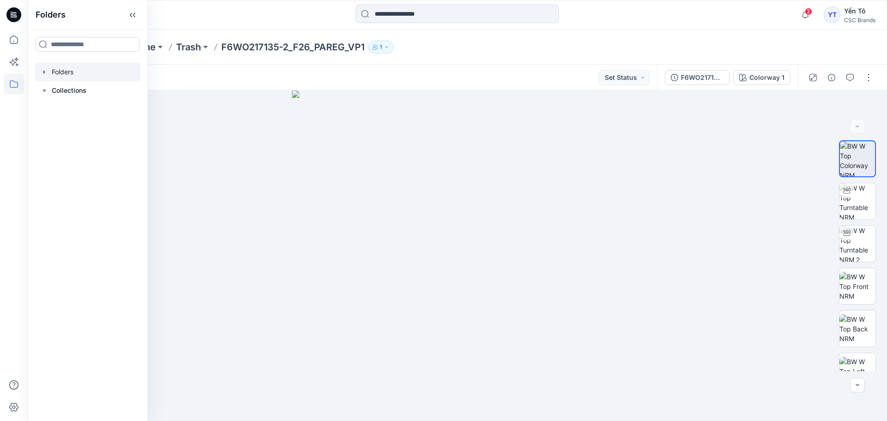  Describe the element at coordinates (381, 47) in the screenshot. I see `p: 1` at that location.